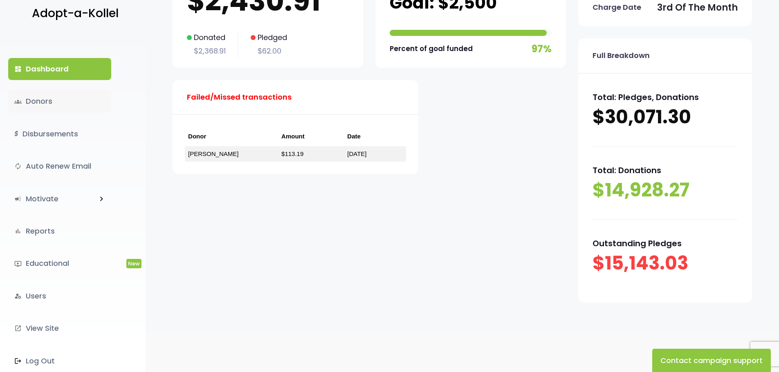  Describe the element at coordinates (665, 97) in the screenshot. I see `p: Total: Pledges, Donations` at that location.